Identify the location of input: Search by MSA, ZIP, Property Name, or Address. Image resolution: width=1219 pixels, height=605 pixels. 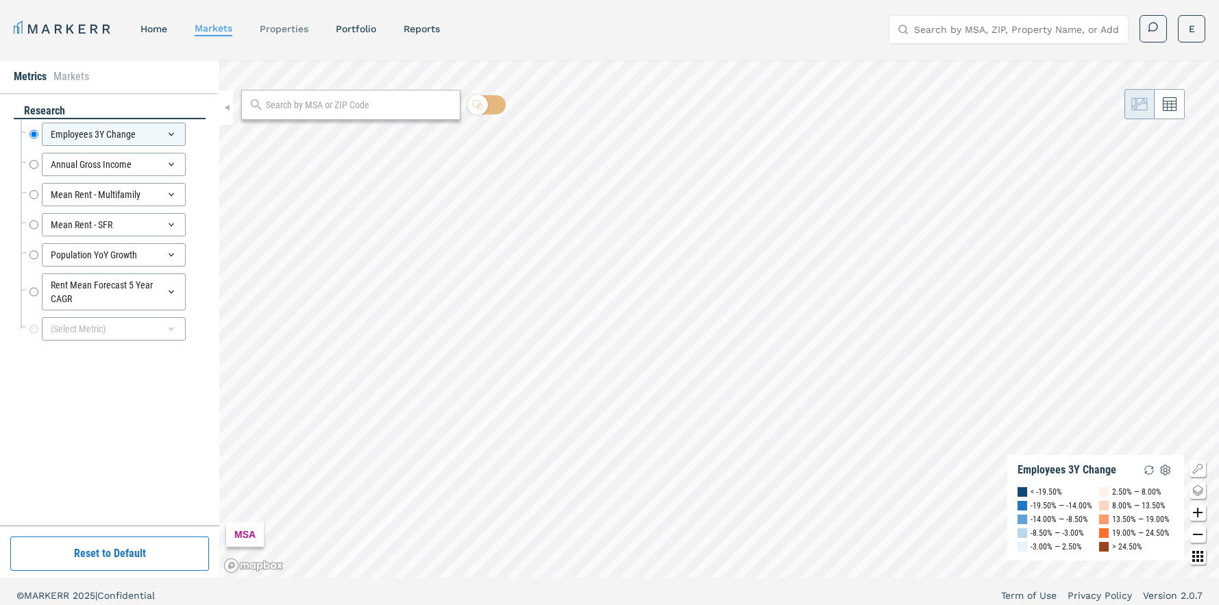
(1016, 29).